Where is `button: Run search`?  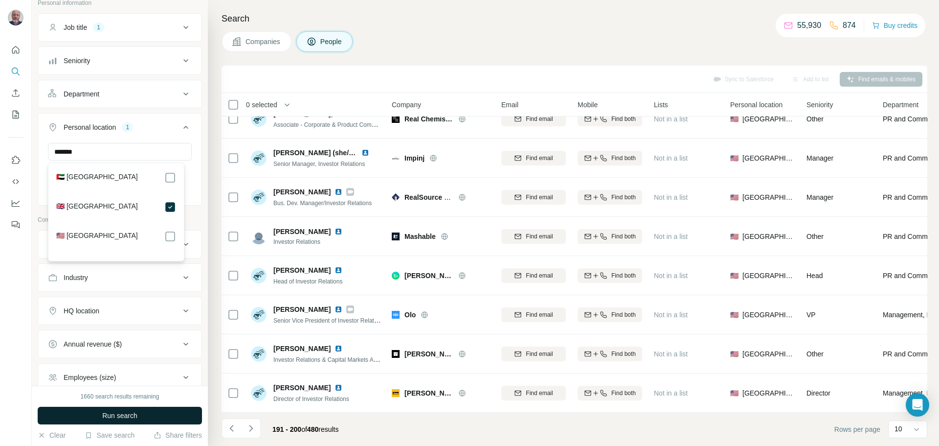 button: Run search is located at coordinates (120, 415).